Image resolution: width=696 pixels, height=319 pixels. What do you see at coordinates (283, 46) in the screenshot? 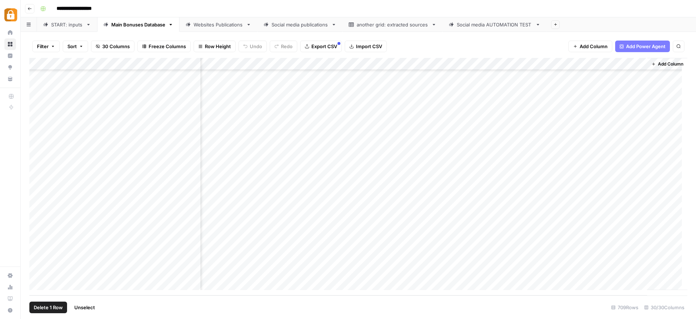
I see `button: Redo` at bounding box center [283, 46].